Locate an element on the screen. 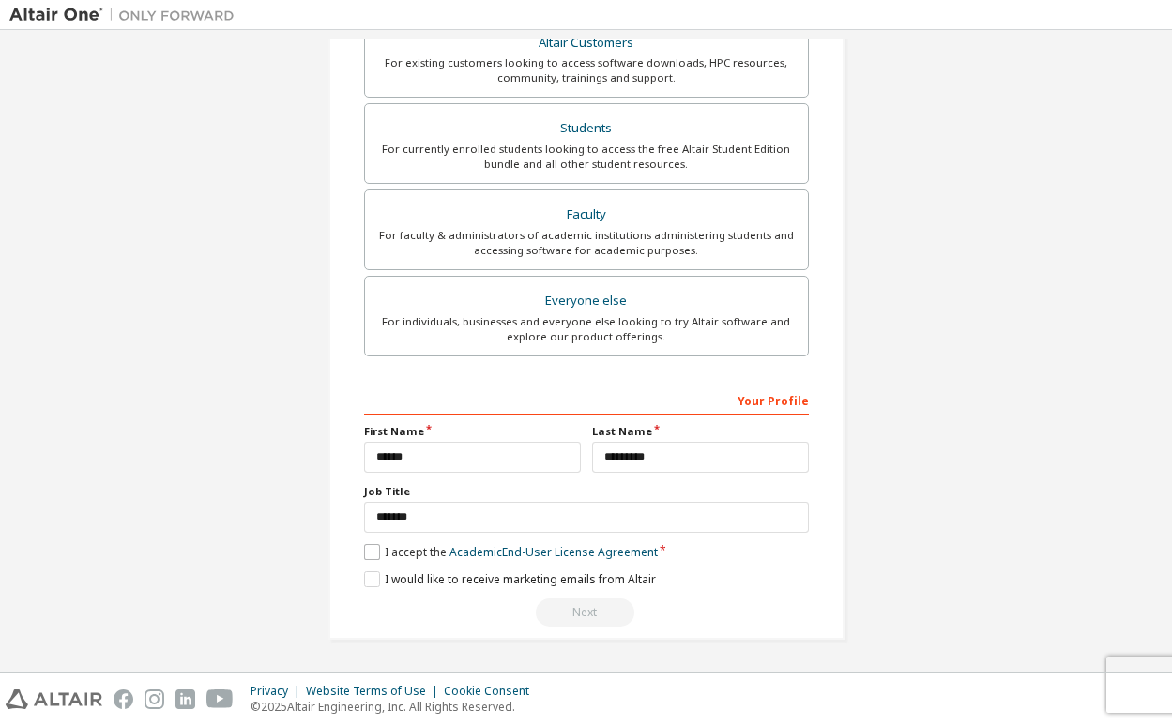 Image resolution: width=1172 pixels, height=726 pixels. label: First Name is located at coordinates (472, 431).